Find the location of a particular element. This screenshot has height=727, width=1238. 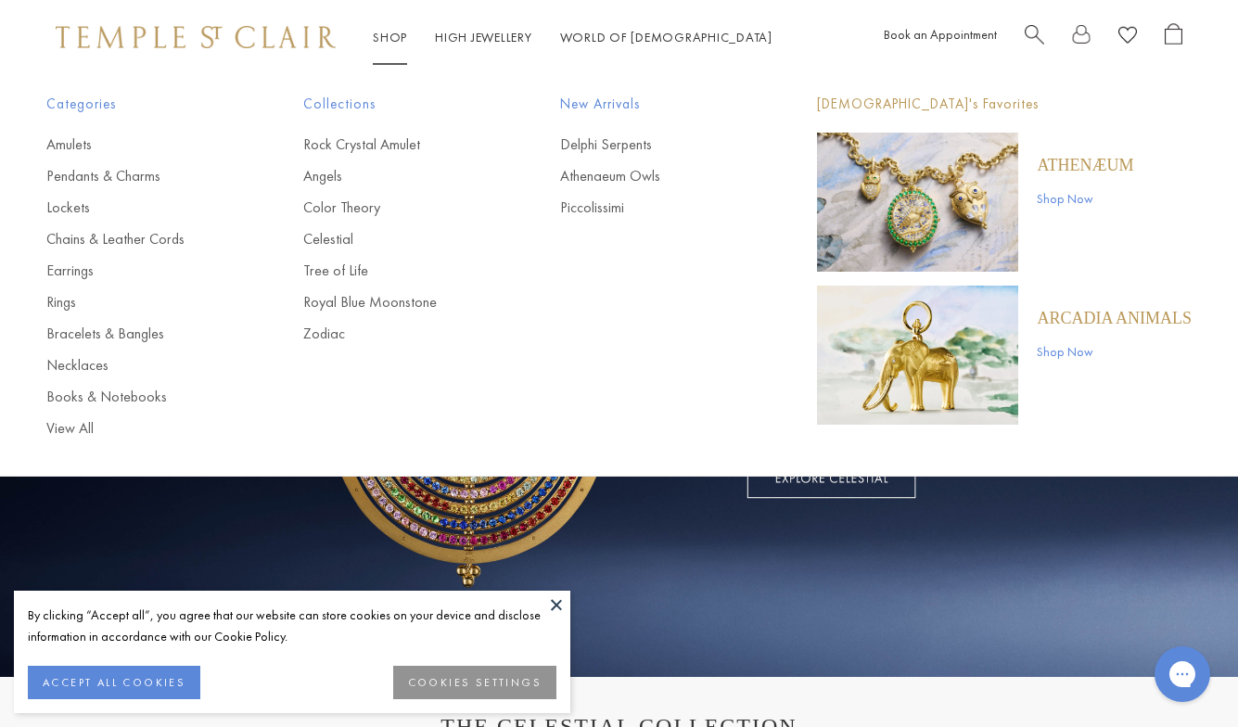

a: Zodiac is located at coordinates (394, 334).